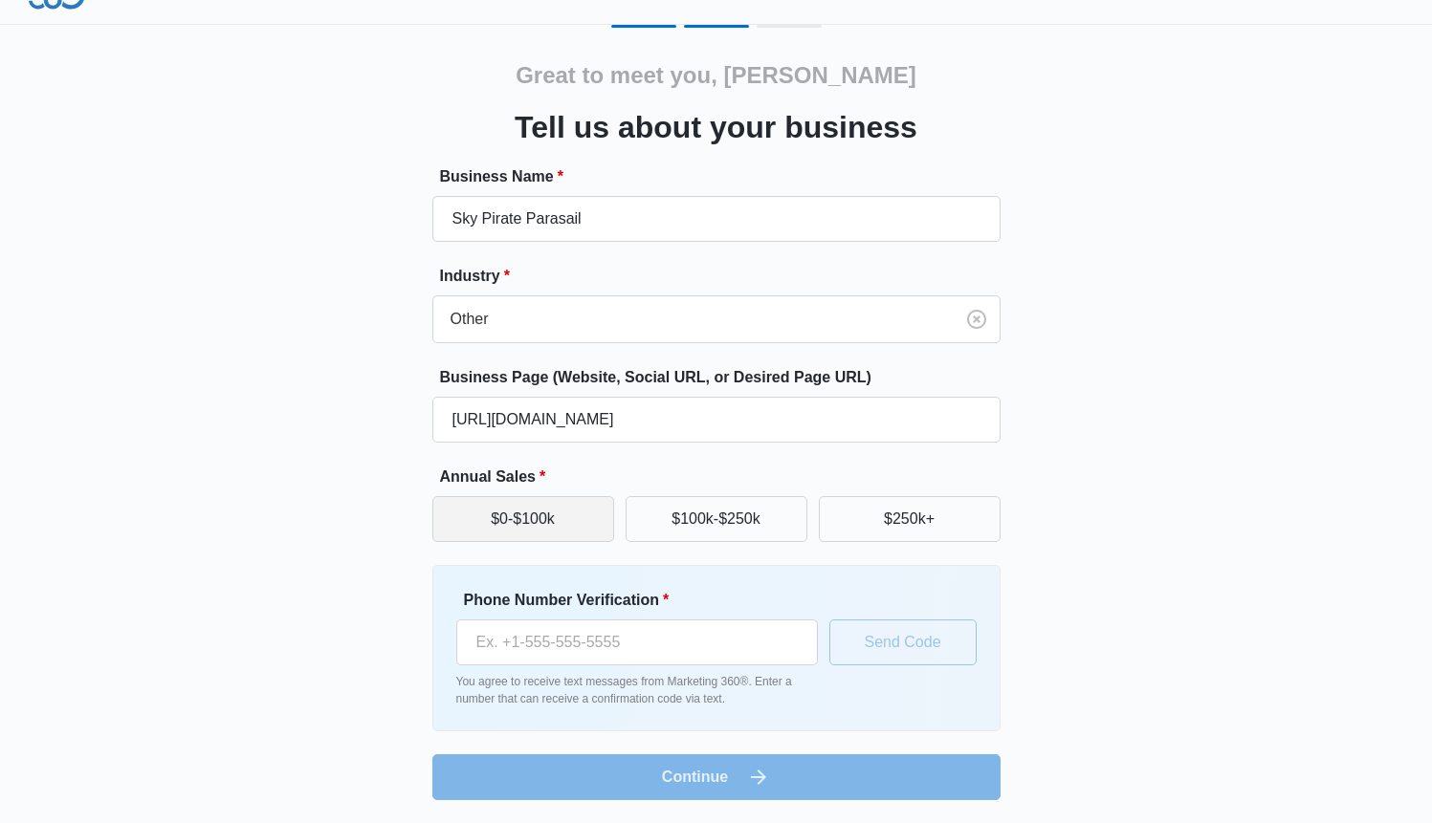 The width and height of the screenshot is (1432, 823). I want to click on label: Business Page (Website, Social URL, or Desired Page URL), so click(724, 378).